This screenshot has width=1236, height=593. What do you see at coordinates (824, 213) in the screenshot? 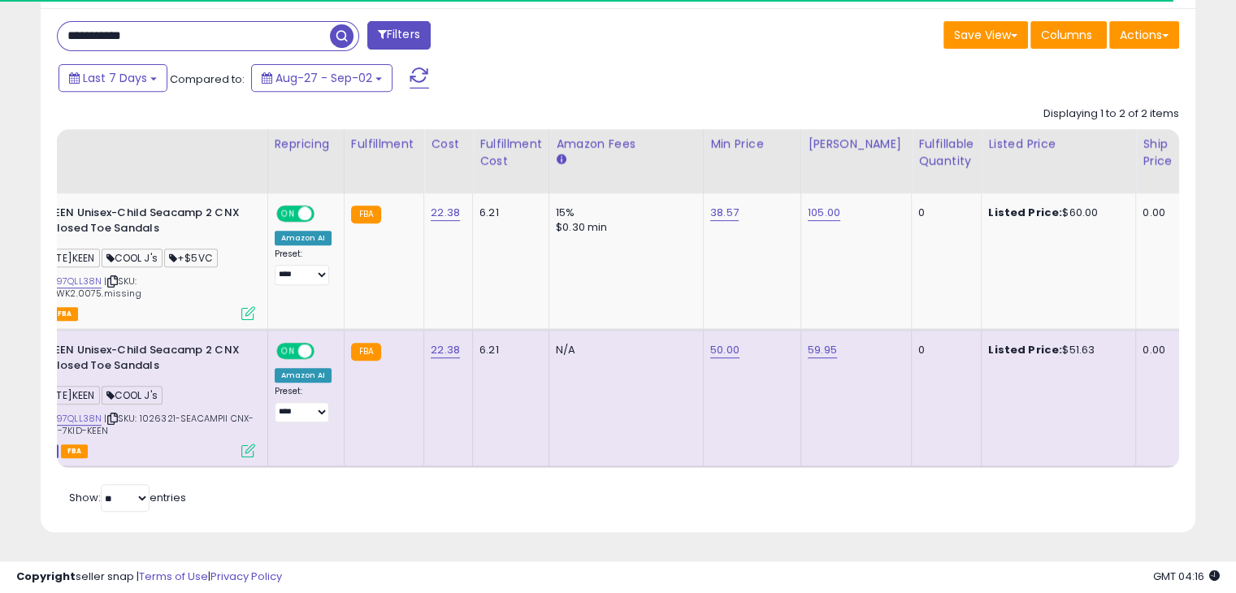
I see `a: 105.00` at bounding box center [824, 213].